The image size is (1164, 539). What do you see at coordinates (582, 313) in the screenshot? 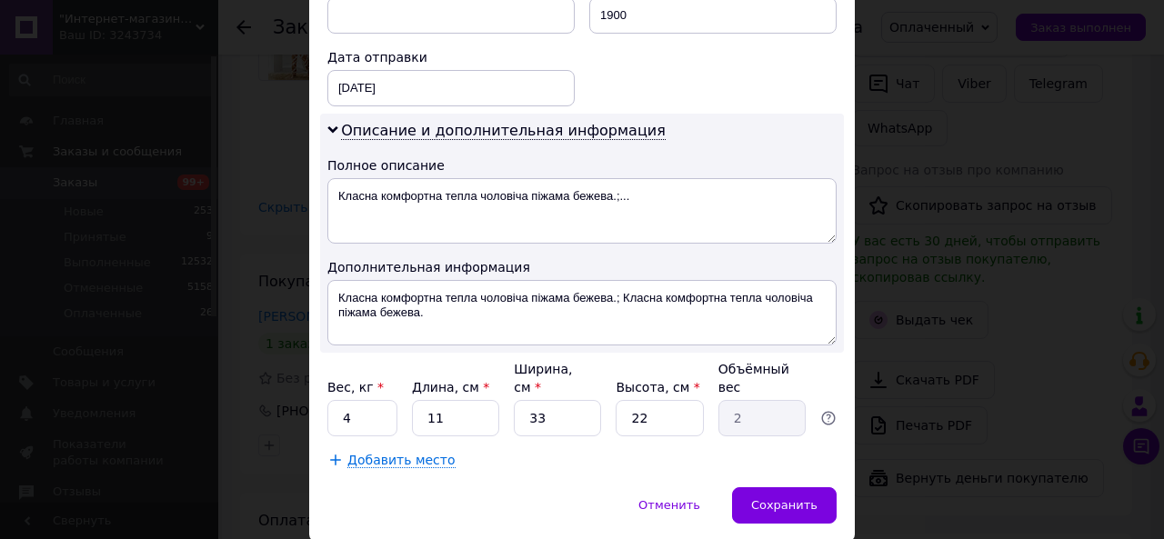
I see `textarea: Класна комфортна тепла чоловіча піжама бежева.; Класна комфортна тепла чоловіча піжама бежева.` at bounding box center [582, 313].